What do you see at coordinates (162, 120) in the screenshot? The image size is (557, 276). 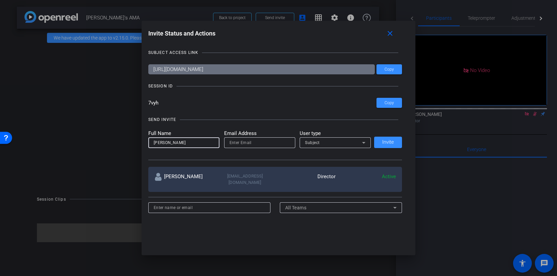 I see `div: SEND INVITE` at bounding box center [162, 120].